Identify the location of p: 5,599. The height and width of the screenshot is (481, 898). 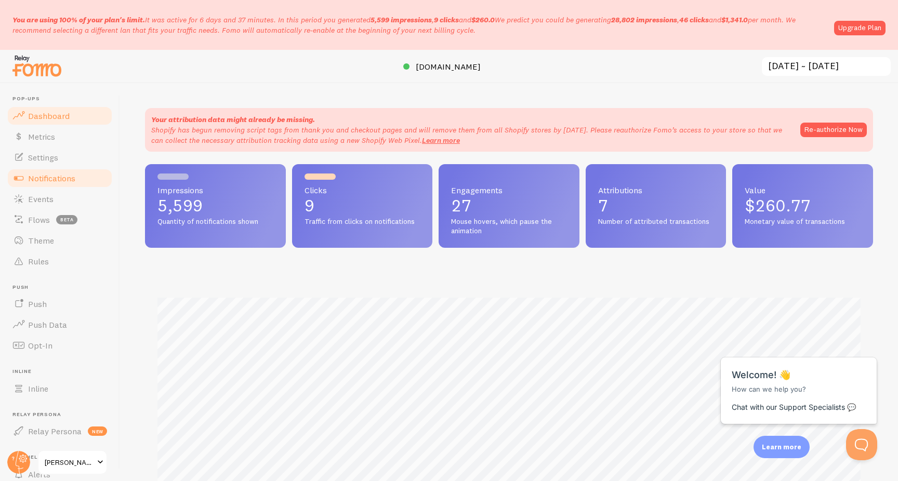
(215, 206).